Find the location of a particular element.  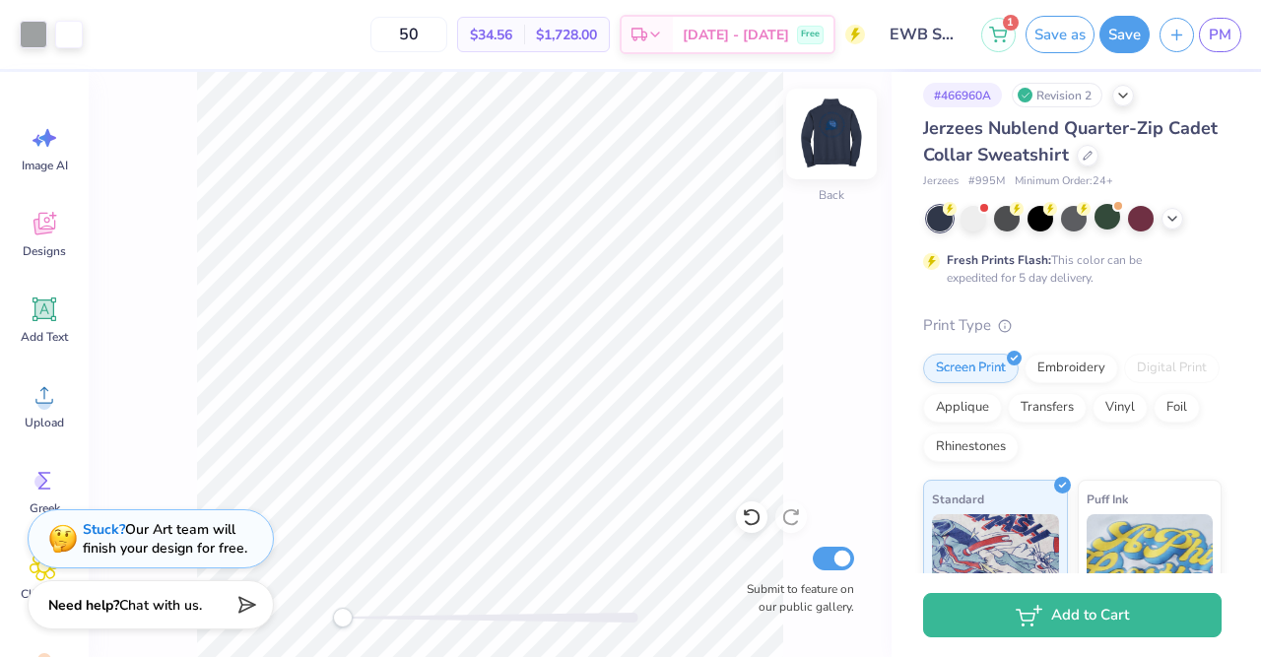

img: Standard is located at coordinates (995, 564).